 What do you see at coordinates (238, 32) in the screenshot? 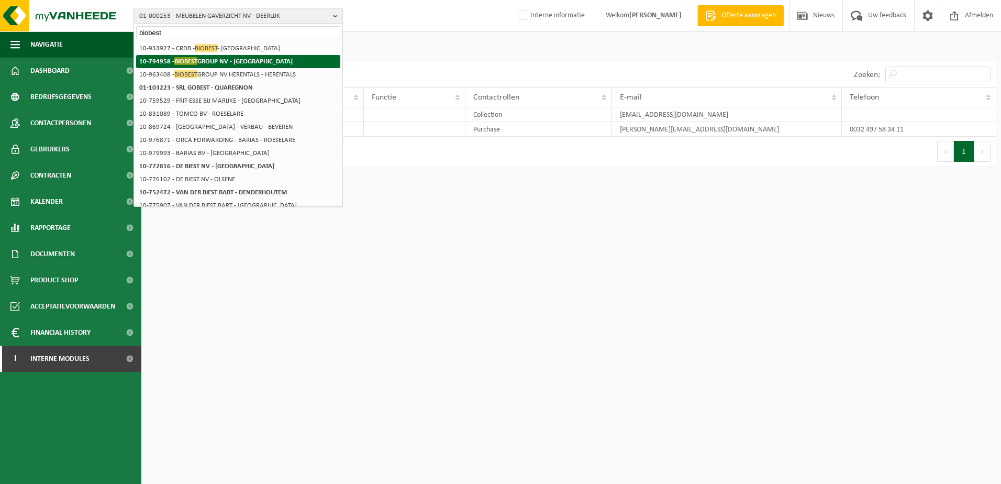
I see `input: Zoeken naar gekoppelde vestigingen` at bounding box center [238, 32].